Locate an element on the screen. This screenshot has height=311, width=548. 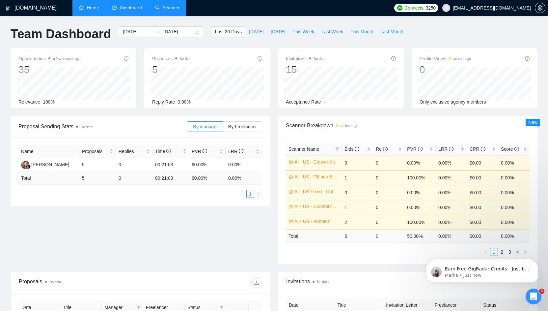
span: swap-right is located at coordinates (158, 32).